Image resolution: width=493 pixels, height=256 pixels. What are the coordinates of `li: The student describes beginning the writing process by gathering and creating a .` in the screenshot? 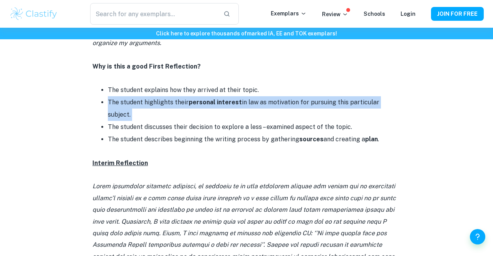 It's located at (254, 139).